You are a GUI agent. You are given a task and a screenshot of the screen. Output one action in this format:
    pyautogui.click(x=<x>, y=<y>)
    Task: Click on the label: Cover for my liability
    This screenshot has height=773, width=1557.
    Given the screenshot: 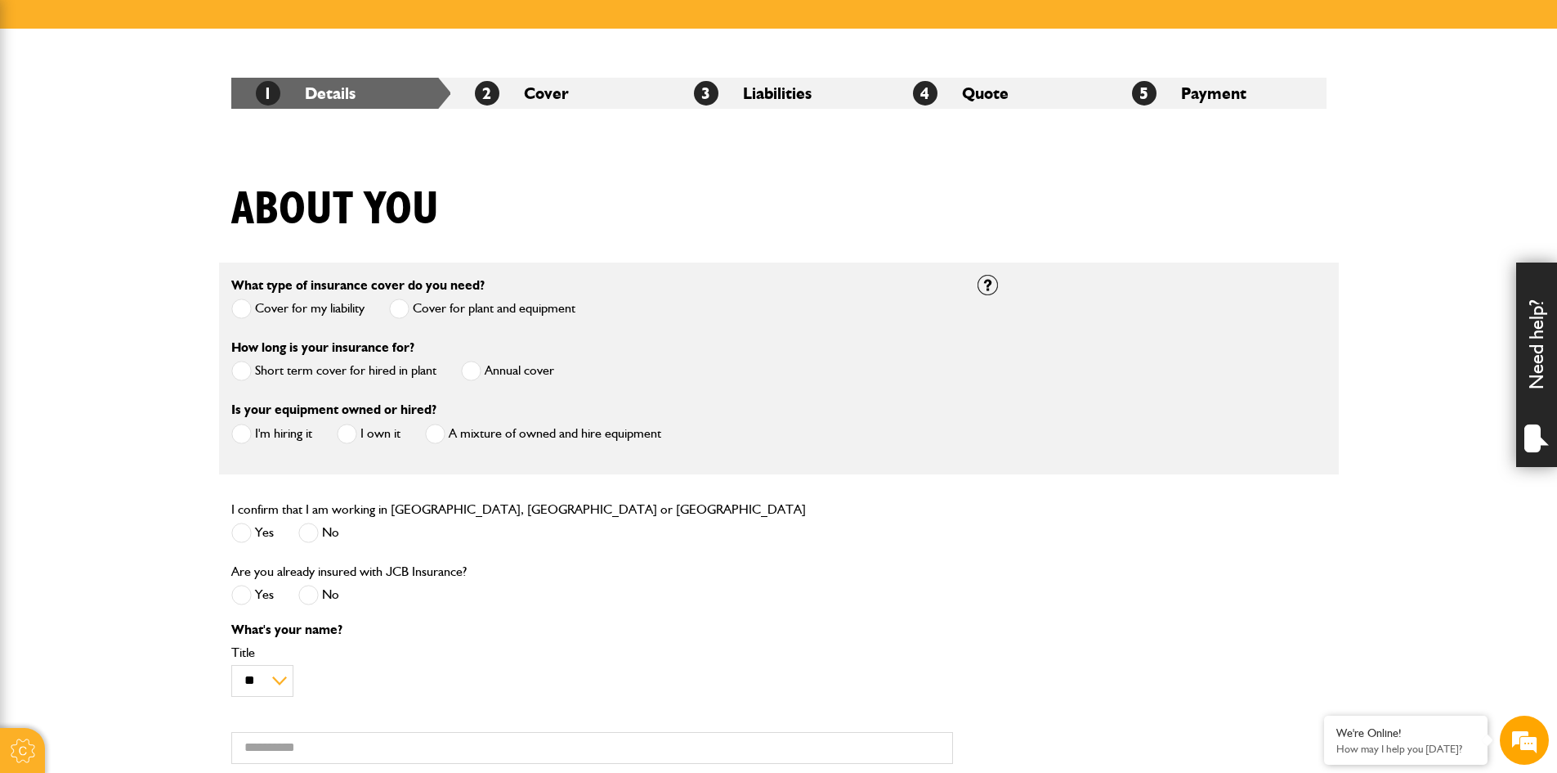 What is the action you would take?
    pyautogui.click(x=298, y=308)
    